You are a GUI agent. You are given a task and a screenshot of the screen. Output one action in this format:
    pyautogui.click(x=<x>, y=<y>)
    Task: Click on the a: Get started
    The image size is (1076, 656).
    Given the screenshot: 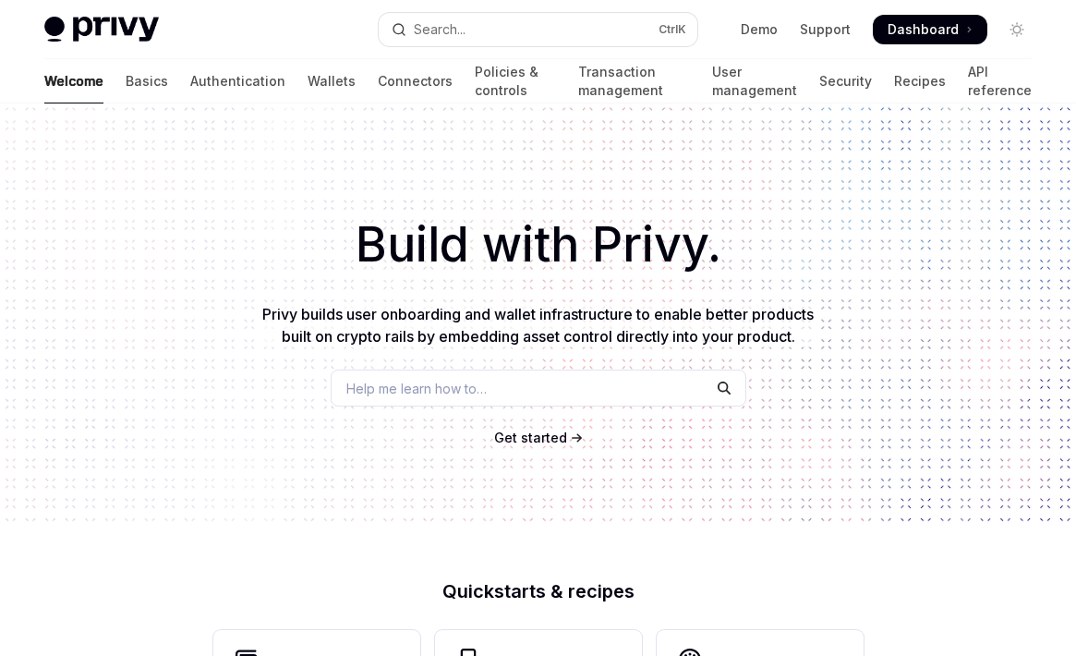 What is the action you would take?
    pyautogui.click(x=530, y=438)
    